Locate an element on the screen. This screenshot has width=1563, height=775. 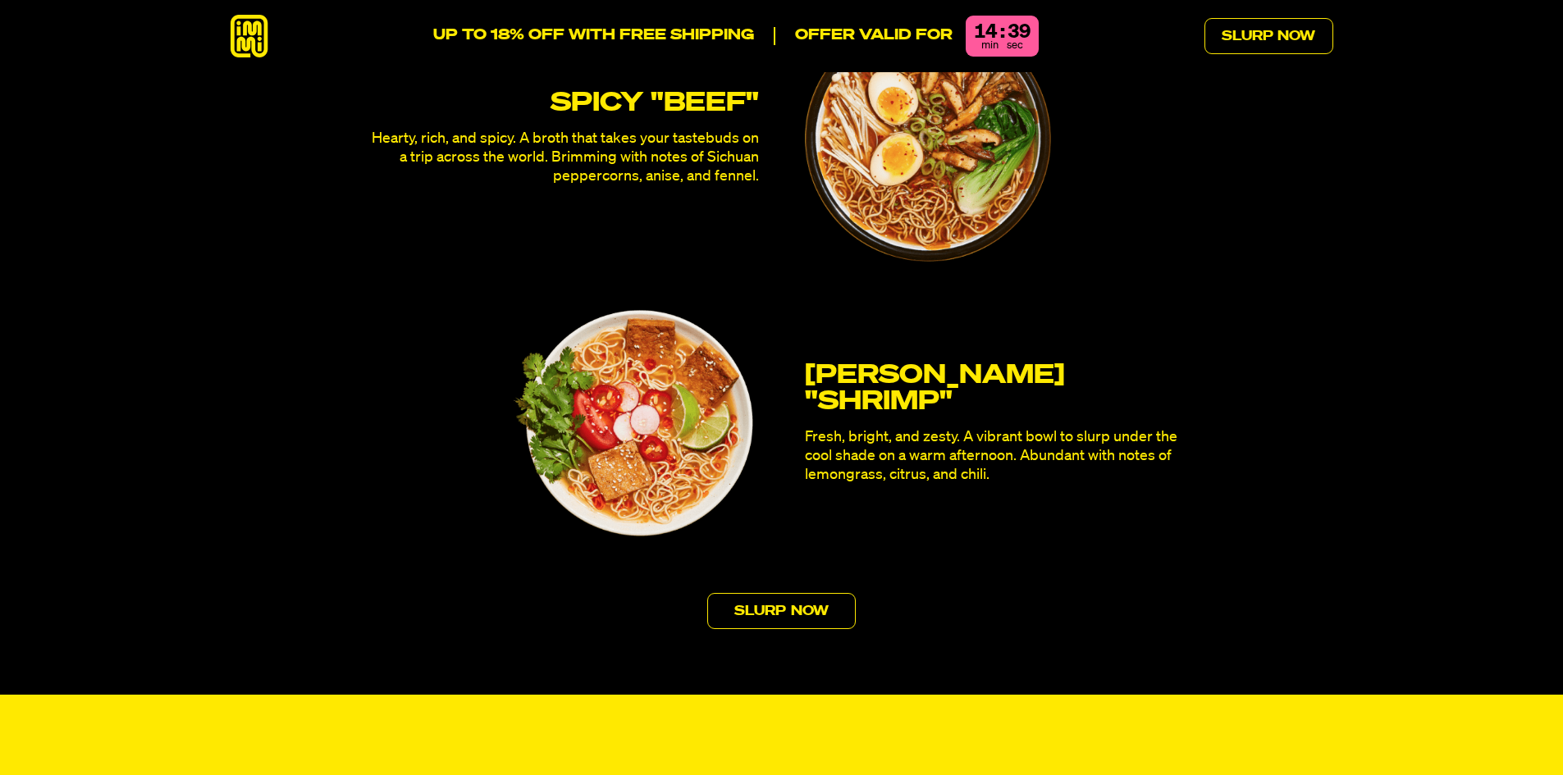
img: TOM YUM is located at coordinates (636, 424).